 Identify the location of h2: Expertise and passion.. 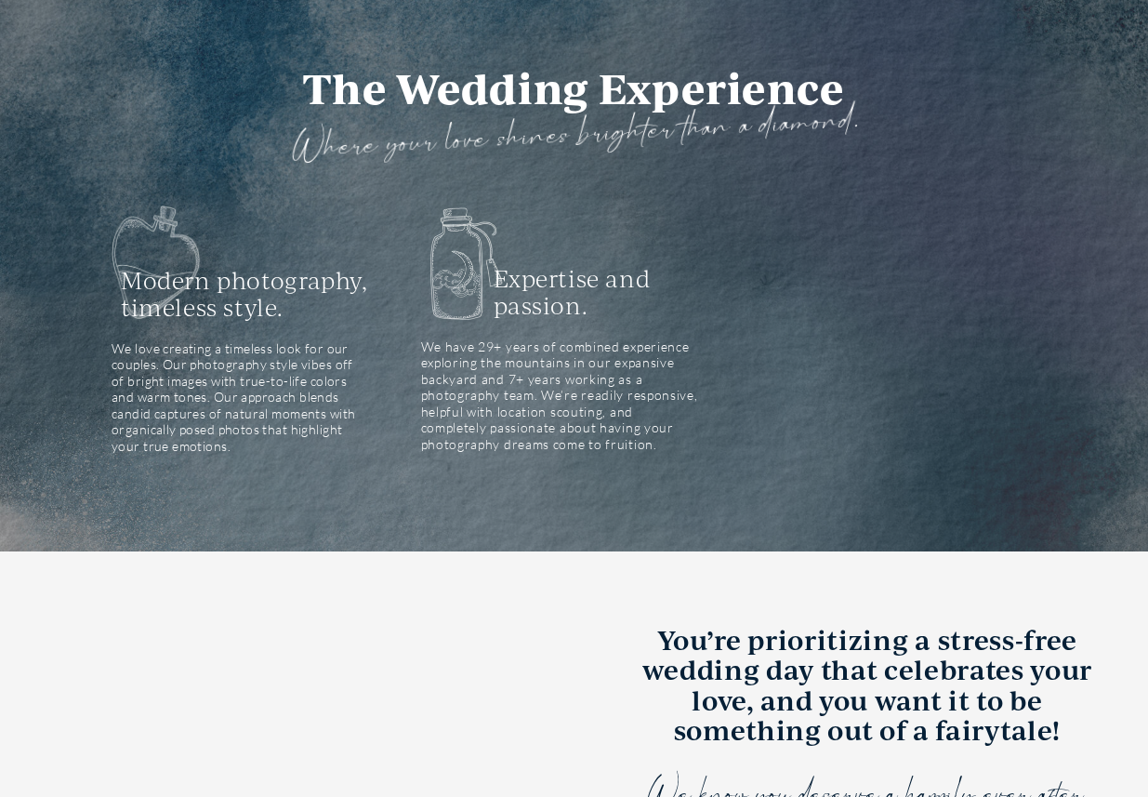
(584, 293).